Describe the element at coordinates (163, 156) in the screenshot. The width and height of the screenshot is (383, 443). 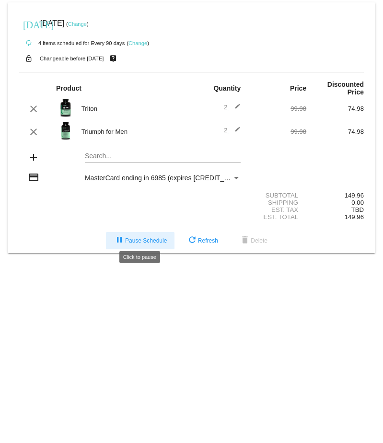
I see `input: Search...` at that location.